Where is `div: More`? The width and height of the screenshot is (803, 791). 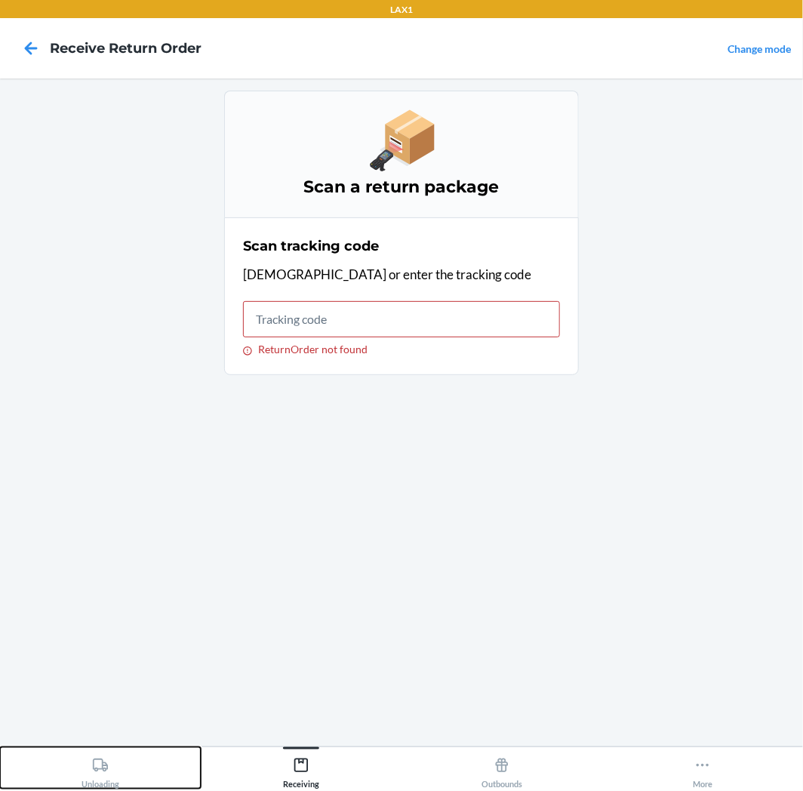
div: More is located at coordinates (703, 770).